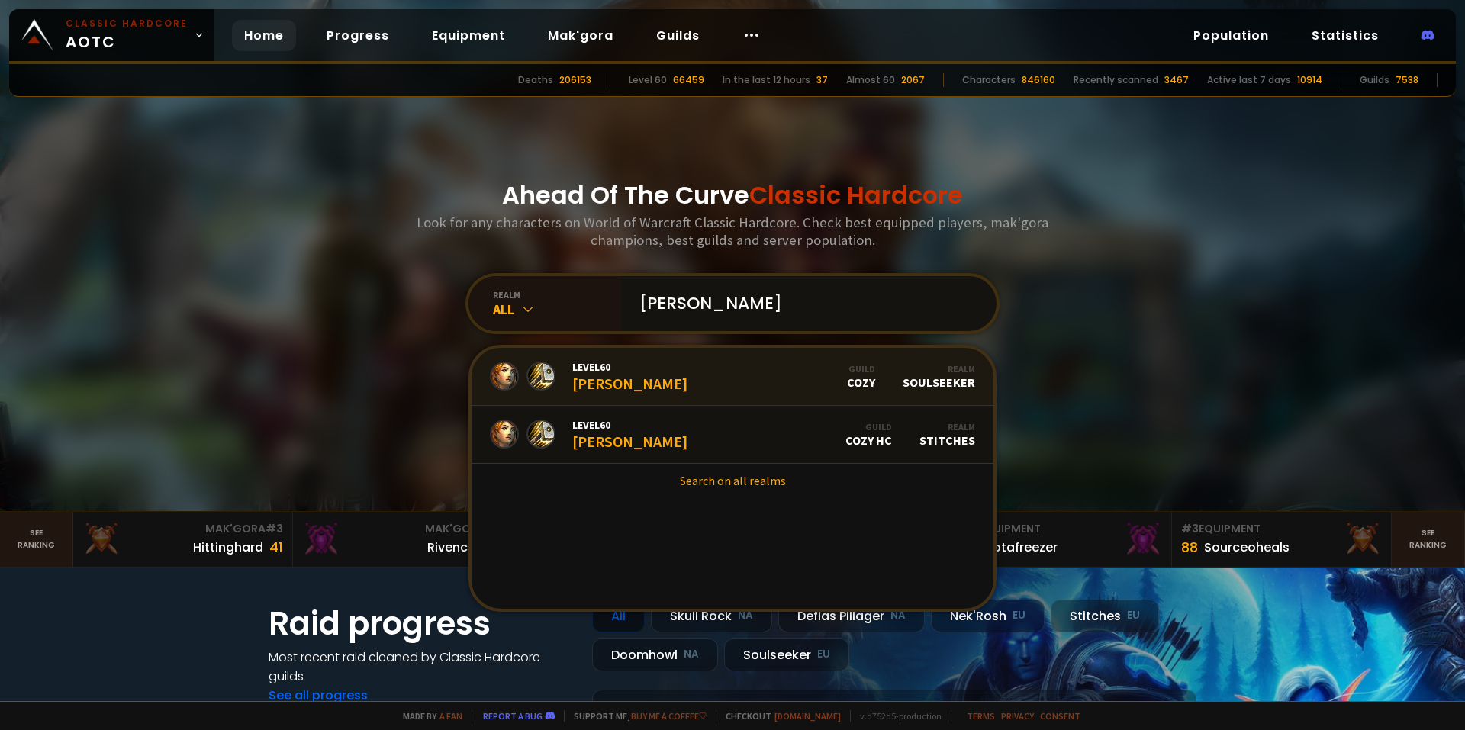 This screenshot has width=1465, height=730. I want to click on a: Buy me a coffee, so click(668, 716).